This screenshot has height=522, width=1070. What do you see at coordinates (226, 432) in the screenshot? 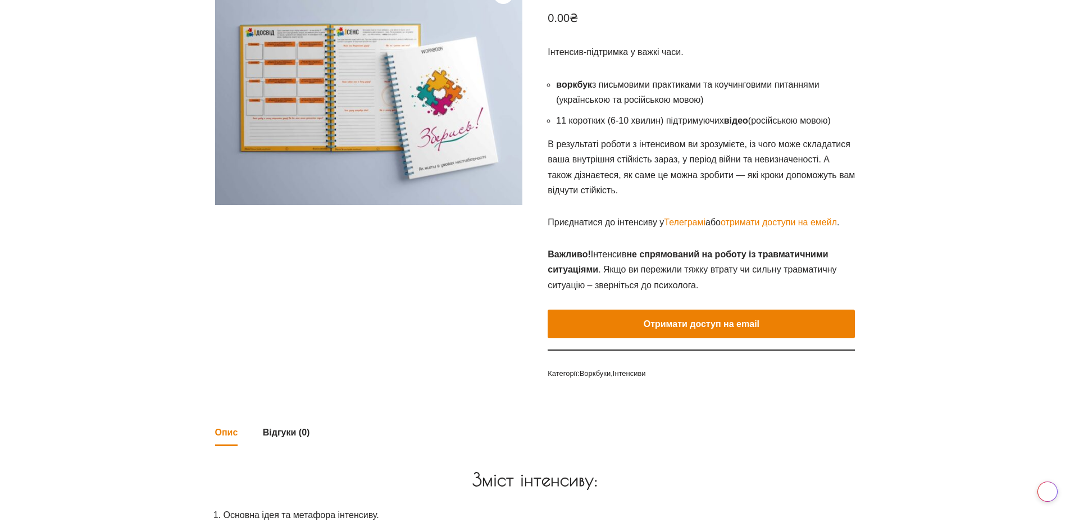
I see `a: Опис` at bounding box center [226, 432].